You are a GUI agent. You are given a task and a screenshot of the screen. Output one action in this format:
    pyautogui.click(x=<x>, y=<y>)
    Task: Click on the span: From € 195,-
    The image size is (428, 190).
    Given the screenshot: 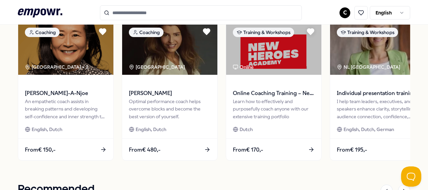 What is the action you would take?
    pyautogui.click(x=352, y=150)
    